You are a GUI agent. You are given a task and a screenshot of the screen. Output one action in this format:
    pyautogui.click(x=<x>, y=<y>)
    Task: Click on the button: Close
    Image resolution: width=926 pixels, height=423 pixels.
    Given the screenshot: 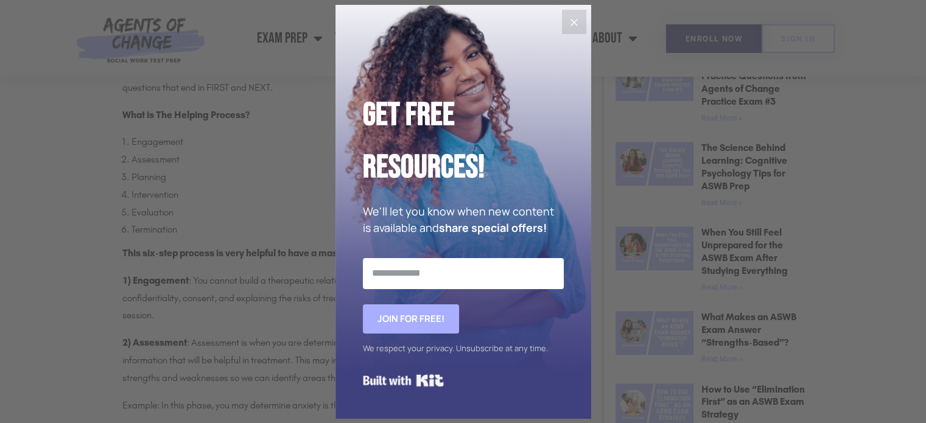 What is the action you would take?
    pyautogui.click(x=574, y=22)
    